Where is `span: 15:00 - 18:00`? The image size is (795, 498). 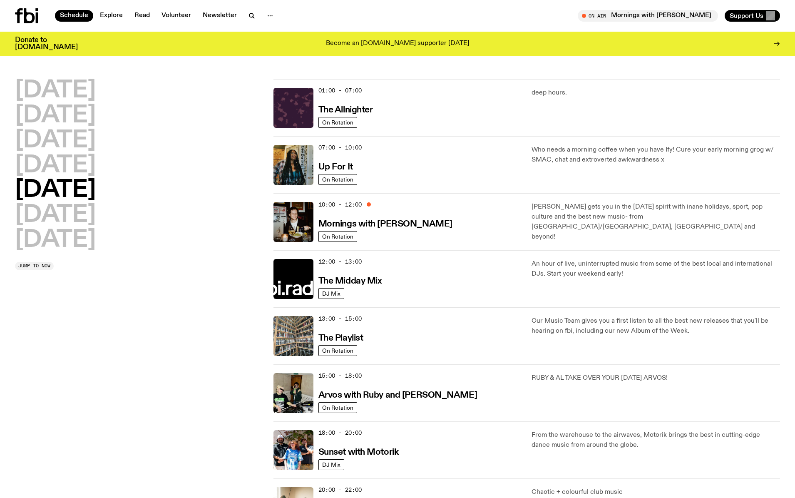
span: 15:00 - 18:00 is located at coordinates (340, 376).